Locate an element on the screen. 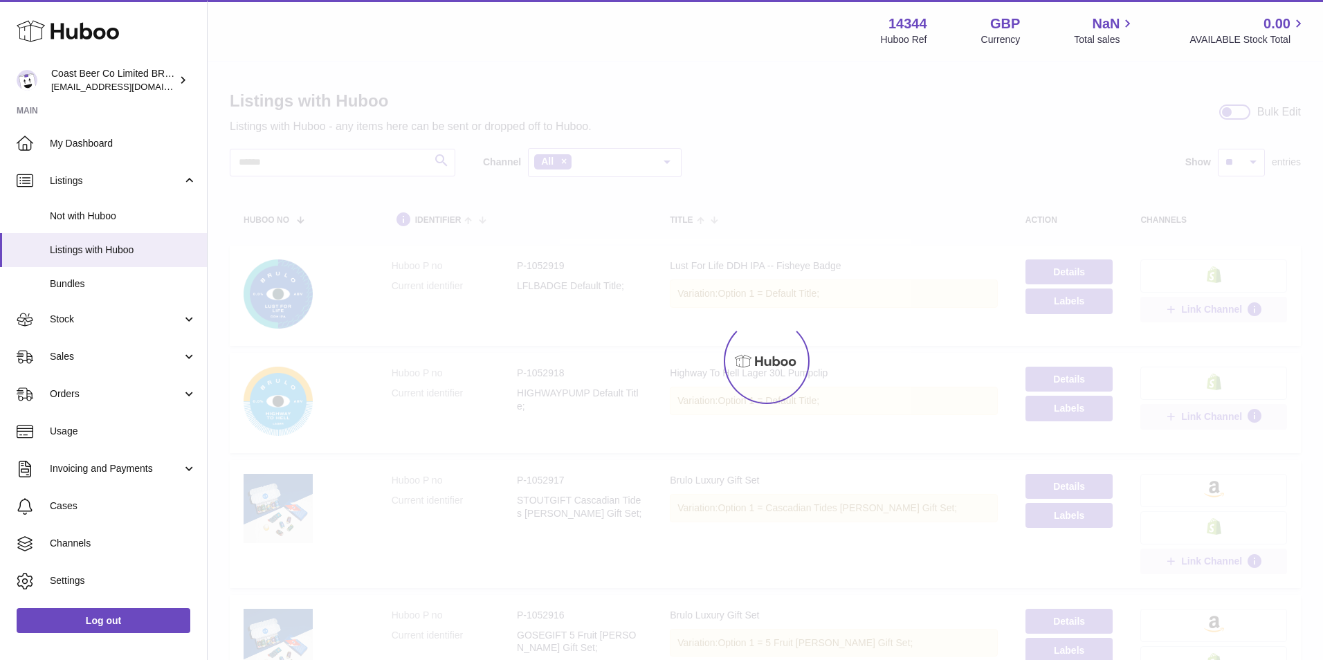  span: Stock is located at coordinates (116, 319).